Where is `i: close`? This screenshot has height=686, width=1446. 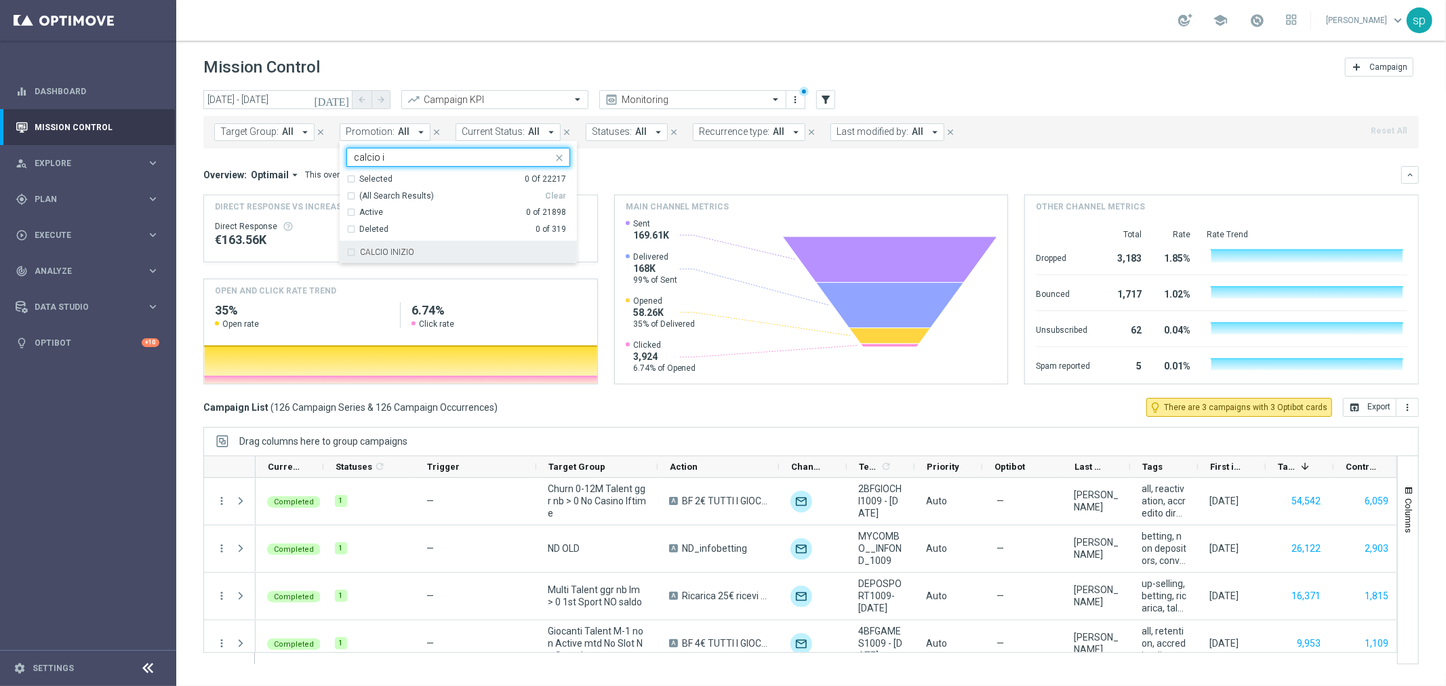 i: close is located at coordinates (559, 158).